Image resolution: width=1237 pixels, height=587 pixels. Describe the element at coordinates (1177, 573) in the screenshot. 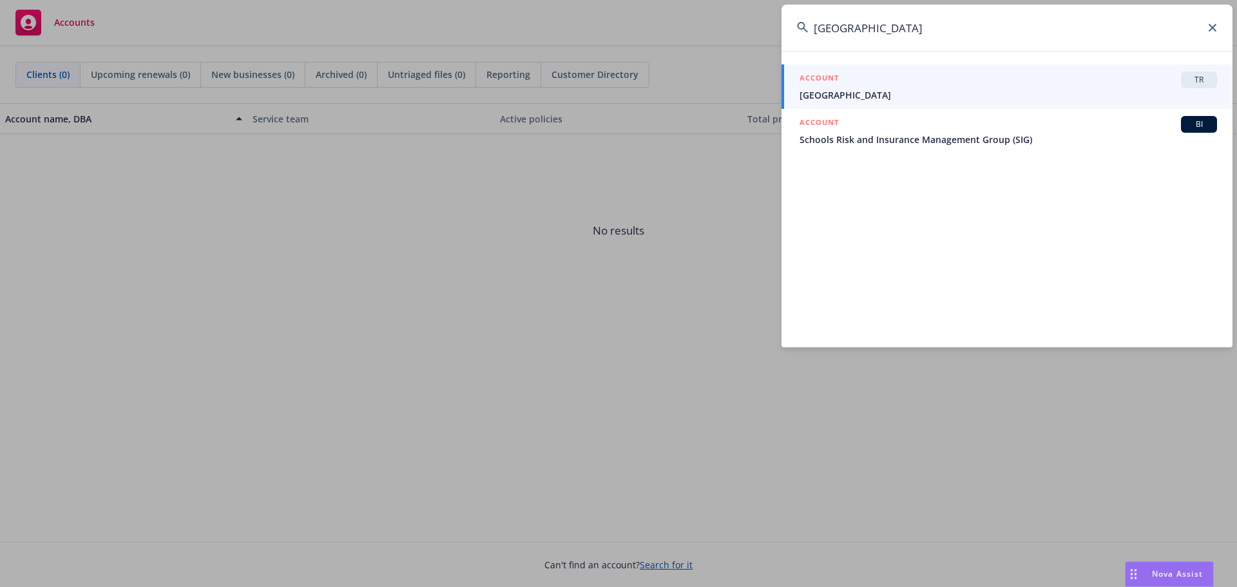

I see `span: Nova Assist` at that location.